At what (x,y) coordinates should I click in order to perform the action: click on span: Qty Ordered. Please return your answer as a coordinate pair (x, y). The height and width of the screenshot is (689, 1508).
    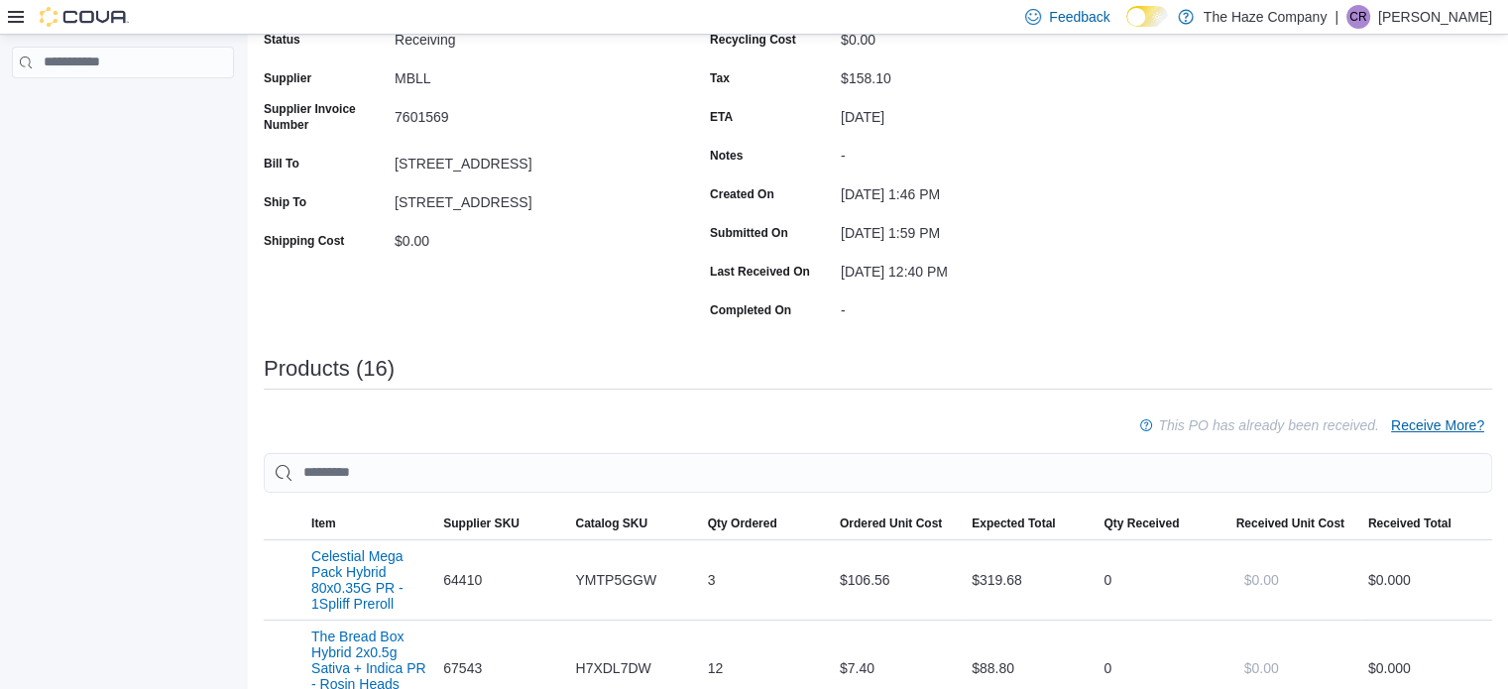
    Looking at the image, I should click on (743, 524).